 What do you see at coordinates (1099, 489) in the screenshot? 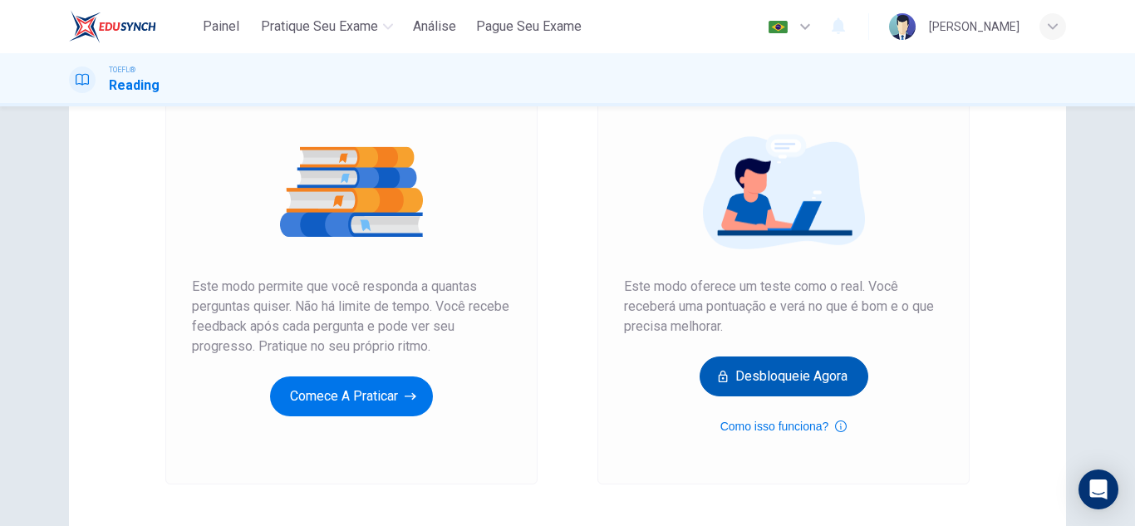
I see `div: Open Intercom Messenger` at bounding box center [1099, 489].